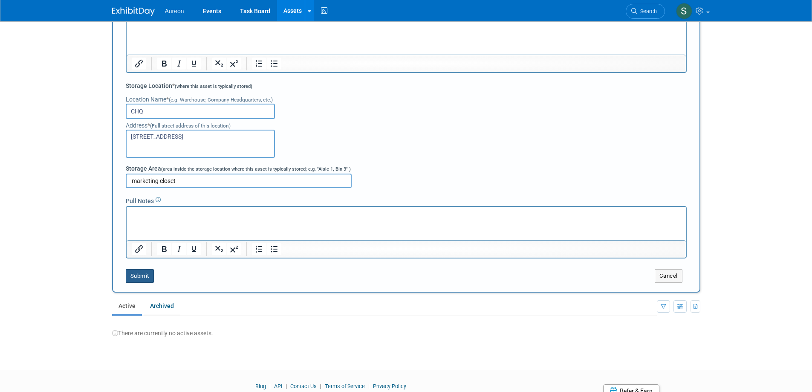  Describe the element at coordinates (238, 168) in the screenshot. I see `label: Storage Area` at that location.